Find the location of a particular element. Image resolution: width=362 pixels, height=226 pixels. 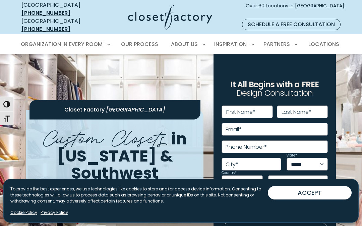

span: About Us is located at coordinates (185, 44).